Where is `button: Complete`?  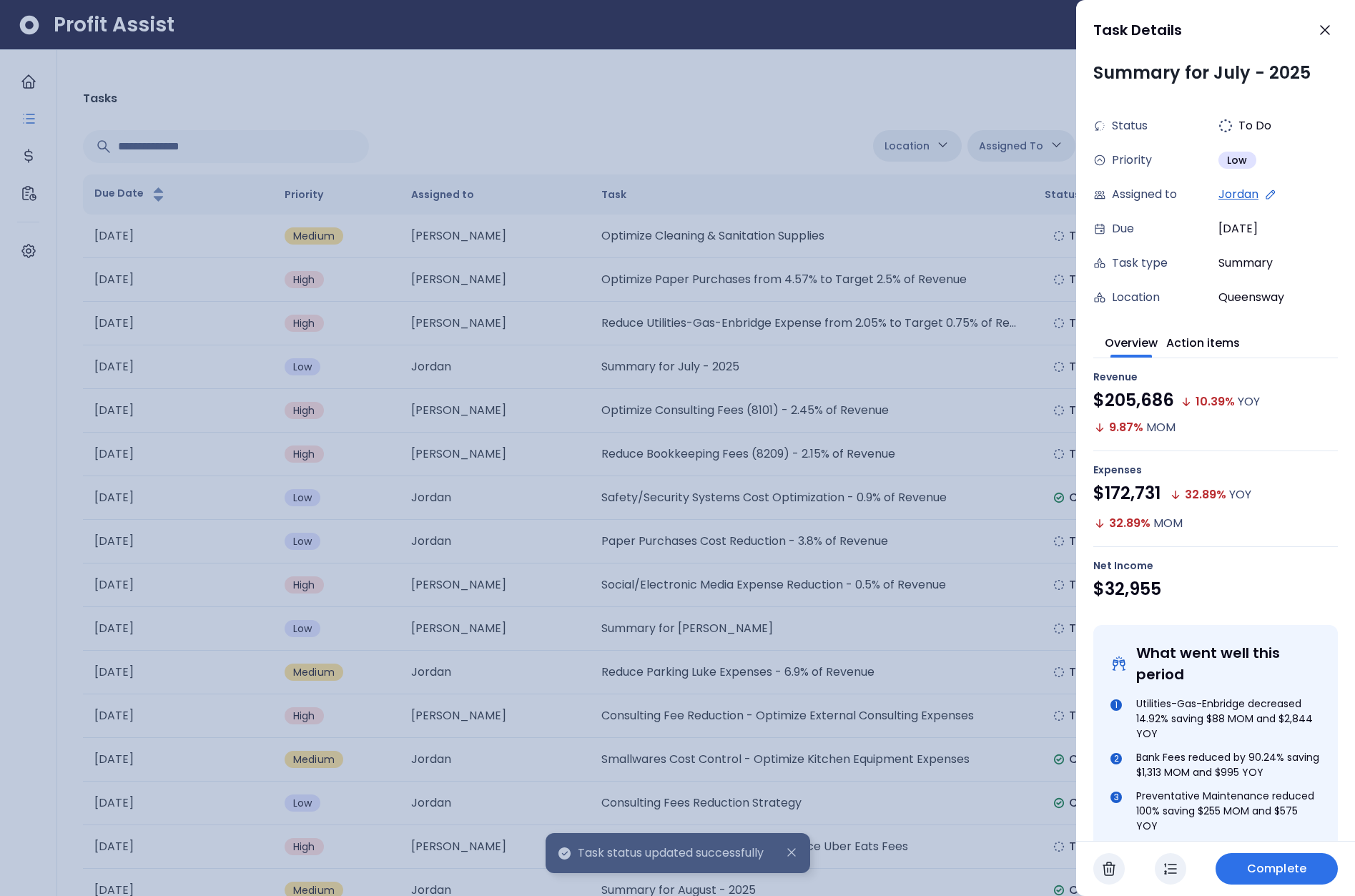
button: Complete is located at coordinates (1276, 869).